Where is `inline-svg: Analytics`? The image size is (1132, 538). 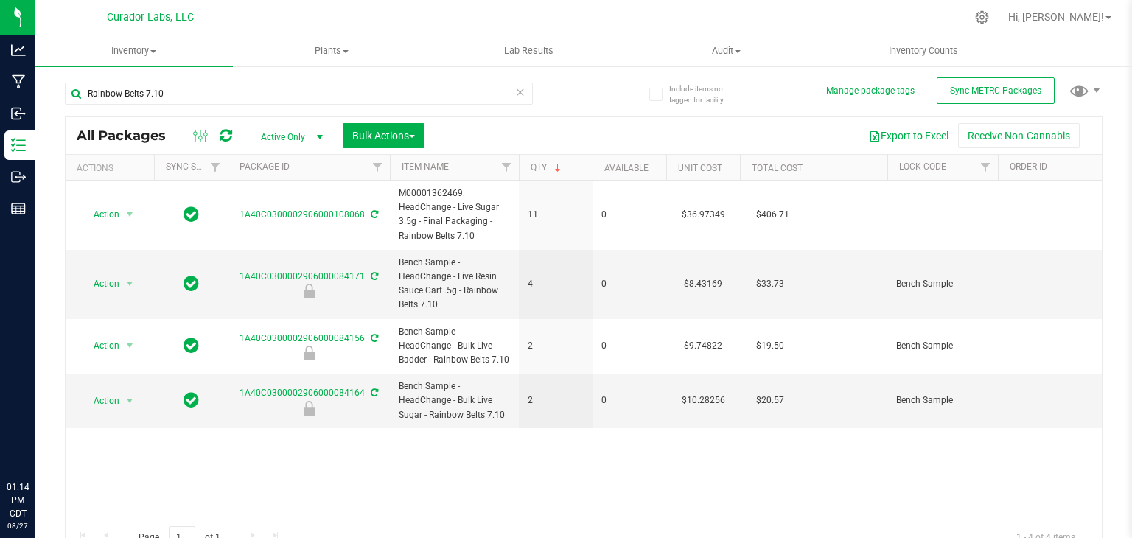
inline-svg: Analytics is located at coordinates (18, 50).